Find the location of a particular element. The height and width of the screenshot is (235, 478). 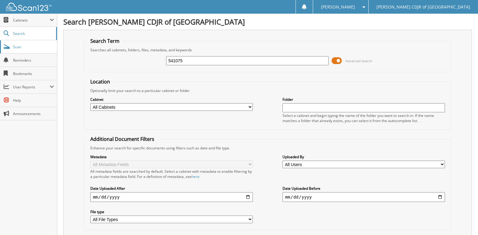

legend: Search Term is located at coordinates (105, 41).